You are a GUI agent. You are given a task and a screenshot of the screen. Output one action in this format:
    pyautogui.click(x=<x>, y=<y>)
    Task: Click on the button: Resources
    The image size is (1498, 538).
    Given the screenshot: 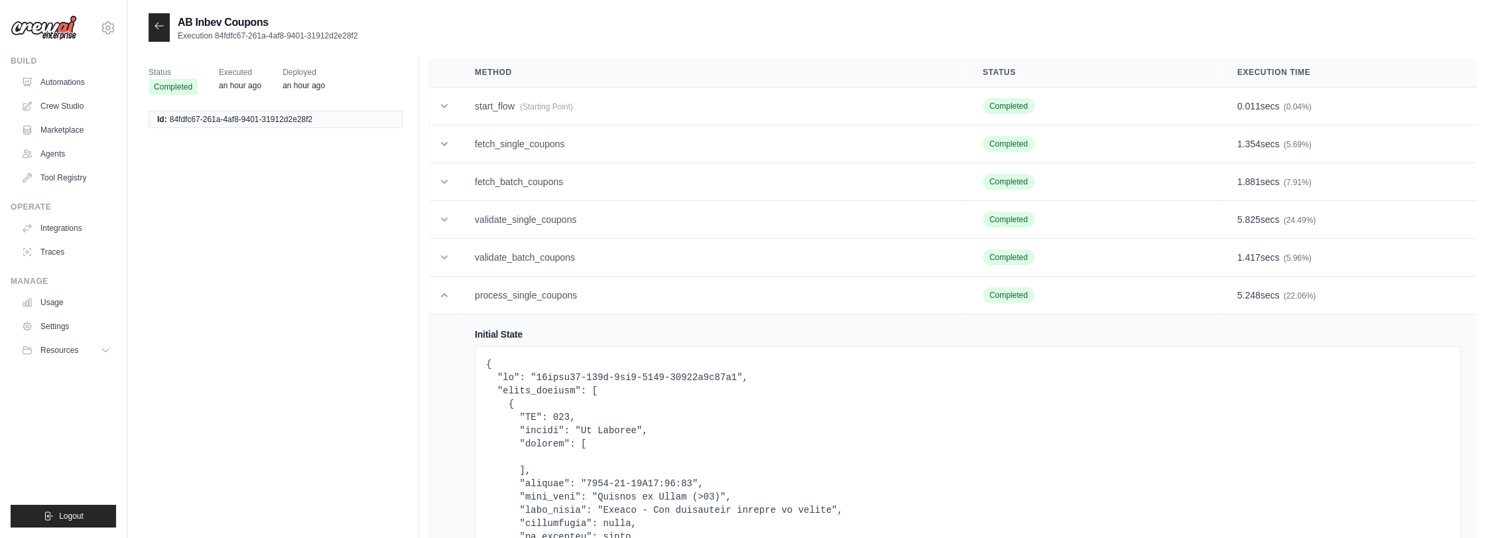 What is the action you would take?
    pyautogui.click(x=66, y=350)
    